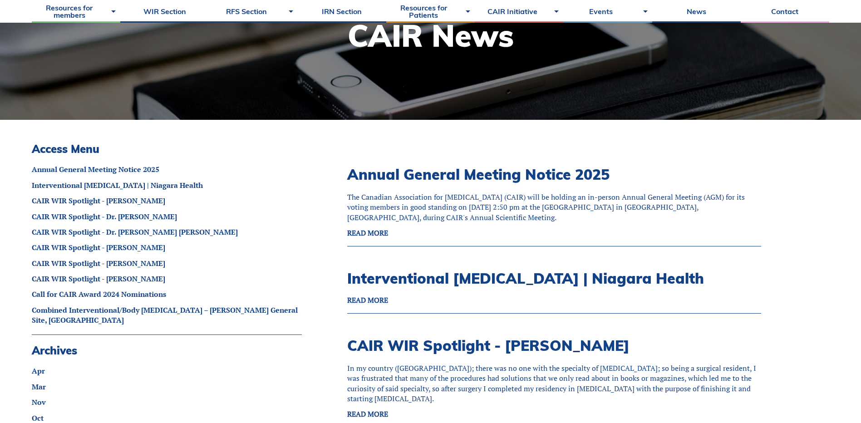 The height and width of the screenshot is (423, 861). Describe the element at coordinates (38, 418) in the screenshot. I see `a: Oct` at that location.